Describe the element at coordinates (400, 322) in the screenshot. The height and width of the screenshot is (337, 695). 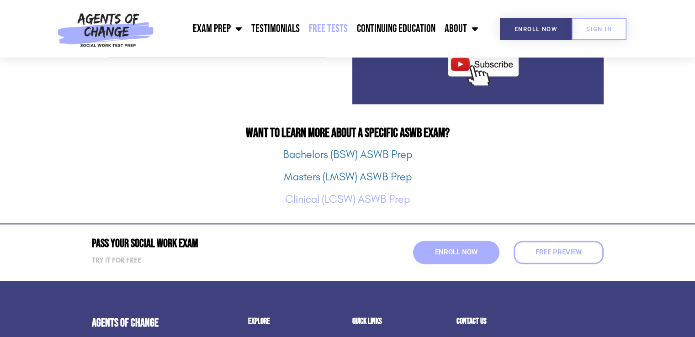
I see `h2: Quick Links` at that location.